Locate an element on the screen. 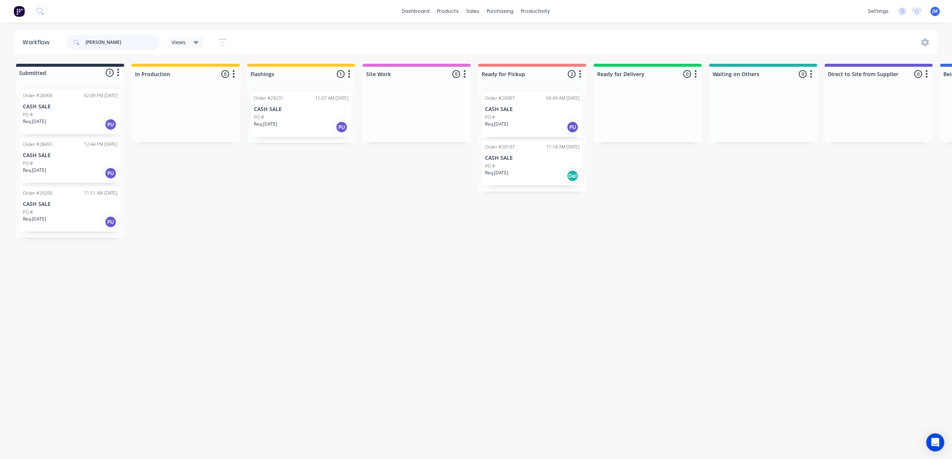 This screenshot has width=952, height=459. div: Order #29231 is located at coordinates (268, 98).